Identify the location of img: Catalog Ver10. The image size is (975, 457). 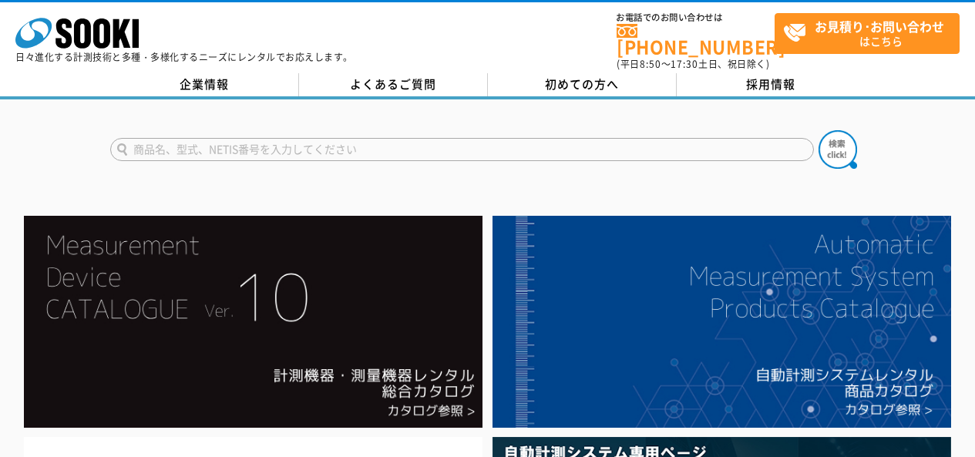
(253, 321).